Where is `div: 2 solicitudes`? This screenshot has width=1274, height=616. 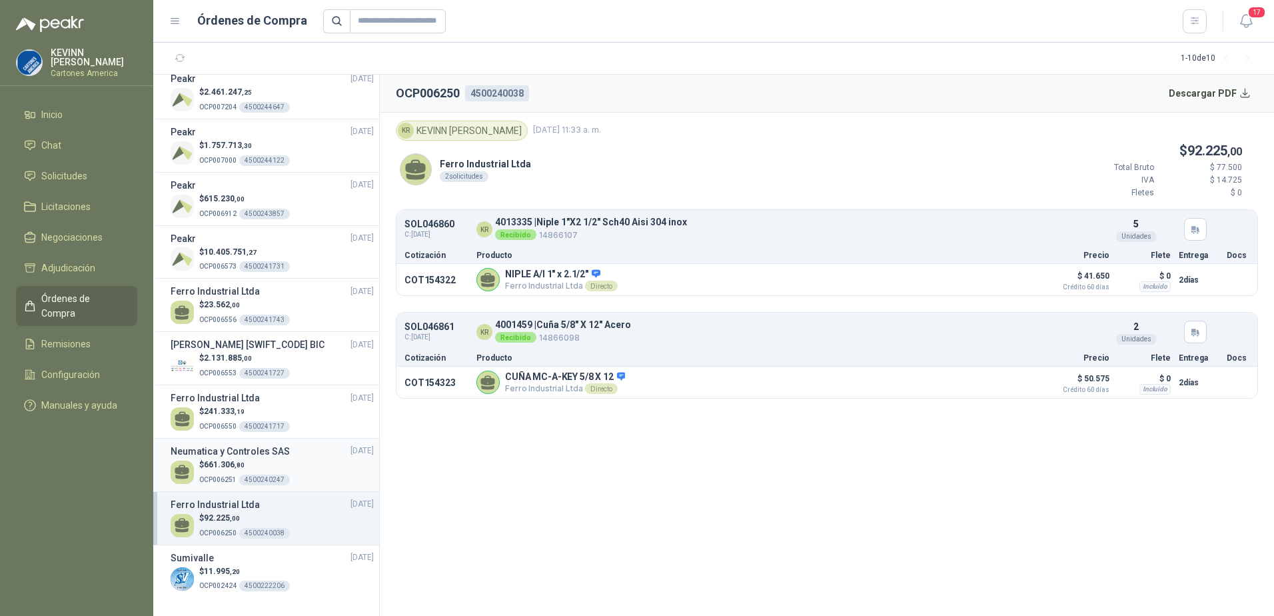
div: 2 solicitudes is located at coordinates (464, 177).